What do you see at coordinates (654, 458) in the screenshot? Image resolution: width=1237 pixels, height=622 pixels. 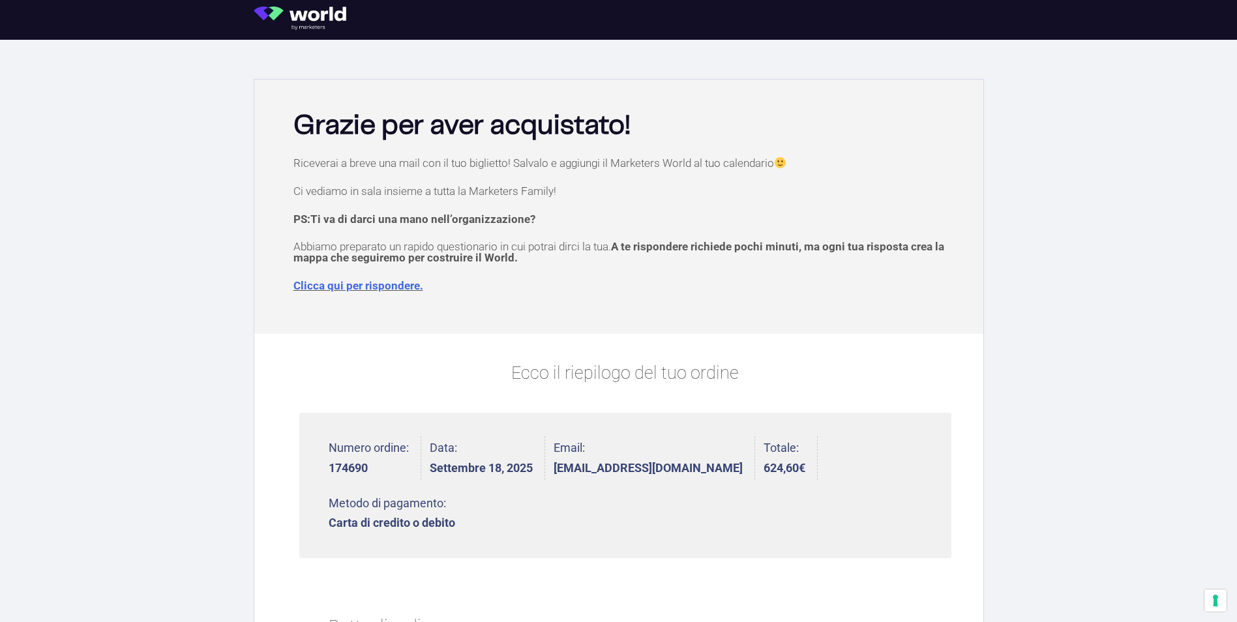 I see `li: Email:` at bounding box center [654, 458].